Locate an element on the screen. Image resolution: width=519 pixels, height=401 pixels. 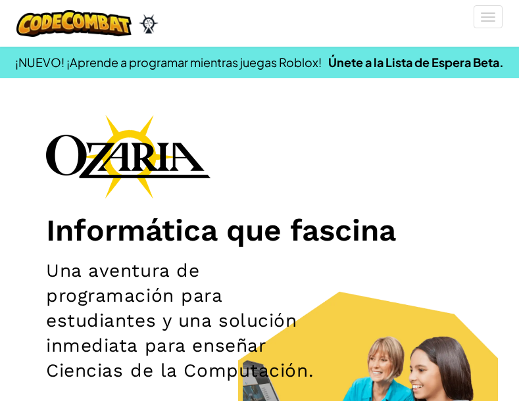
img: CodeCombat logo is located at coordinates (74, 23).